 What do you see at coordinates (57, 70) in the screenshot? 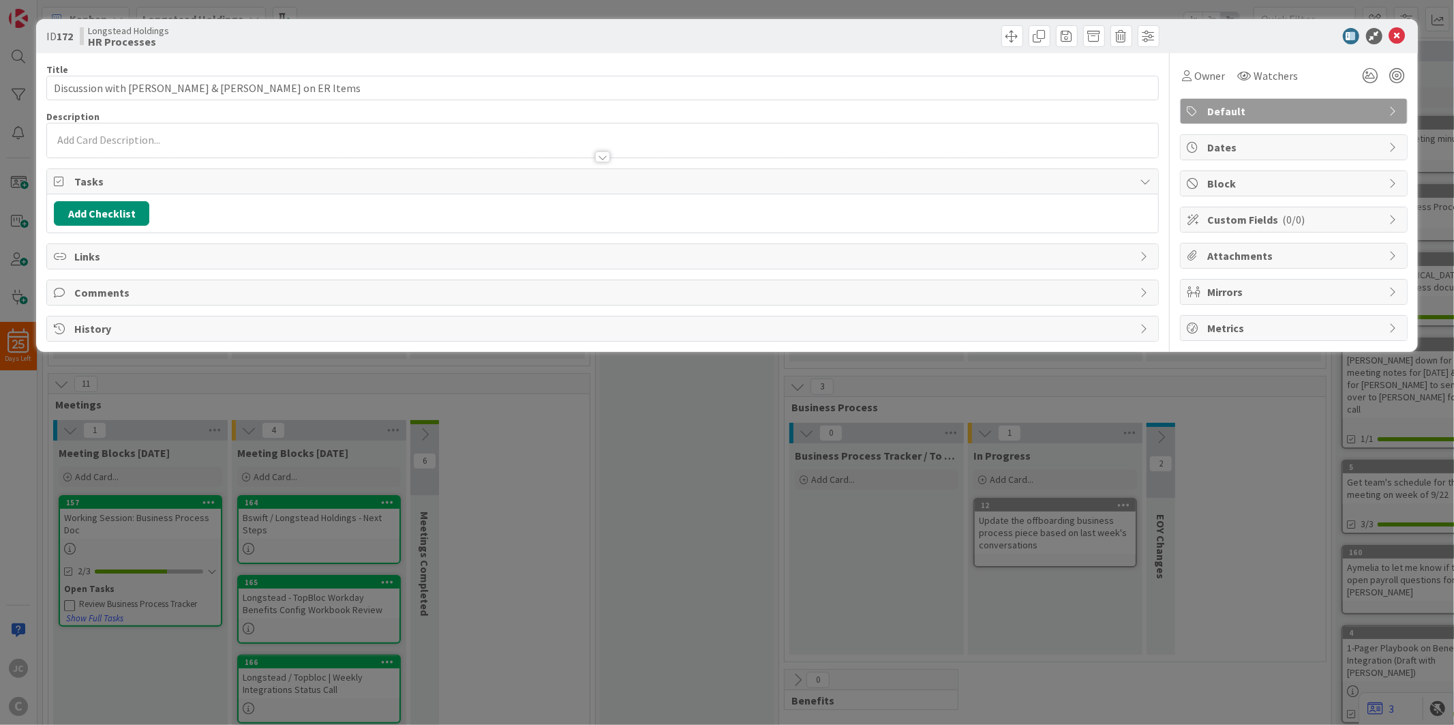
I see `label: Title` at bounding box center [57, 70].